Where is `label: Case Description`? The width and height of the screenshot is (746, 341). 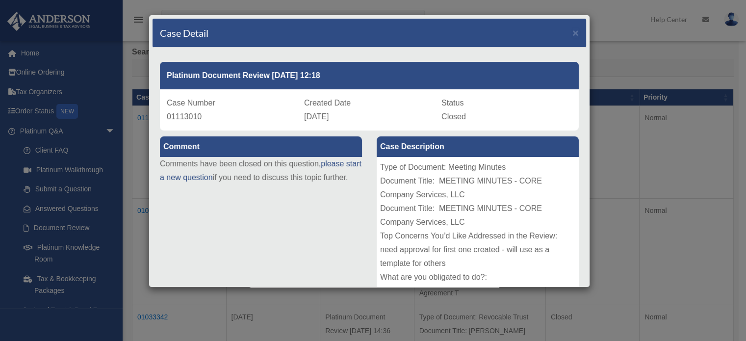 label: Case Description is located at coordinates (478, 147).